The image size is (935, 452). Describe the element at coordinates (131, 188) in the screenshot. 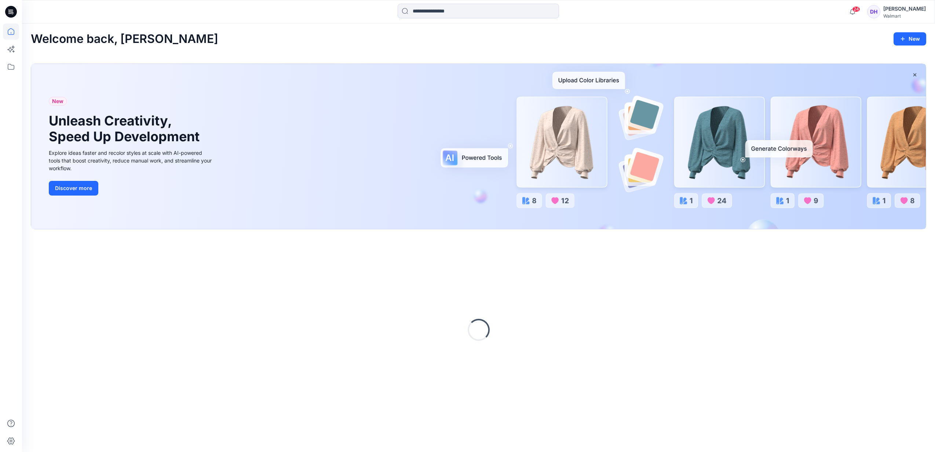

I see `a: Discover more` at that location.